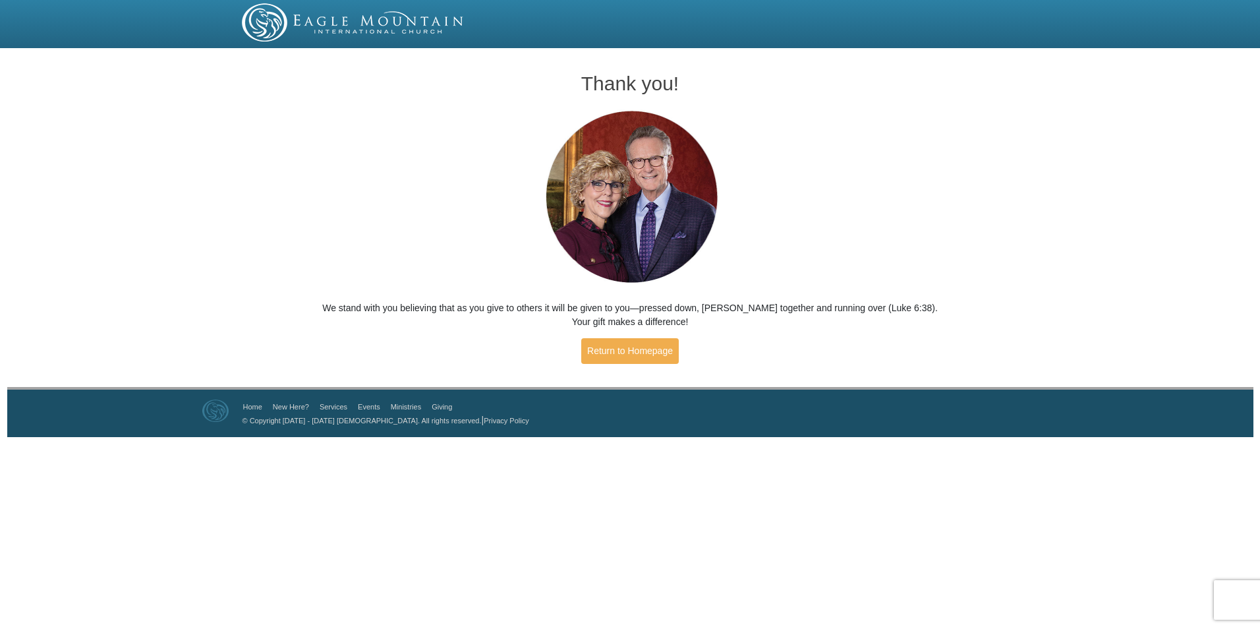 Image resolution: width=1260 pixels, height=629 pixels. Describe the element at coordinates (406, 407) in the screenshot. I see `a: Ministries` at that location.